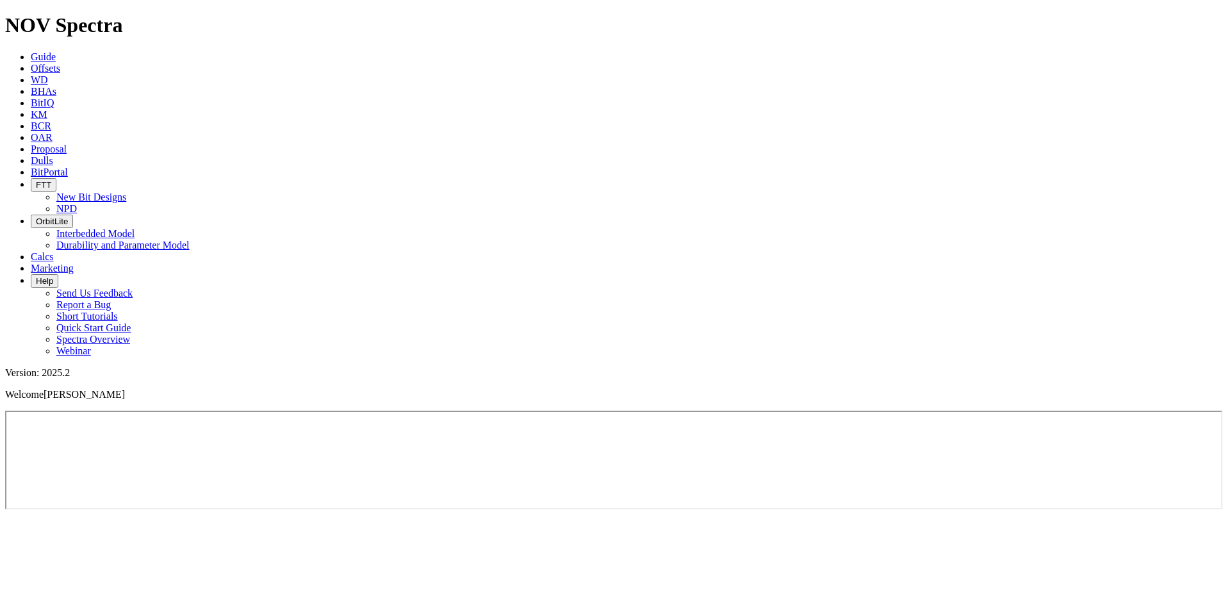 Image resolution: width=1225 pixels, height=592 pixels. Describe the element at coordinates (613, 373) in the screenshot. I see `div: Version: 2025.2` at that location.